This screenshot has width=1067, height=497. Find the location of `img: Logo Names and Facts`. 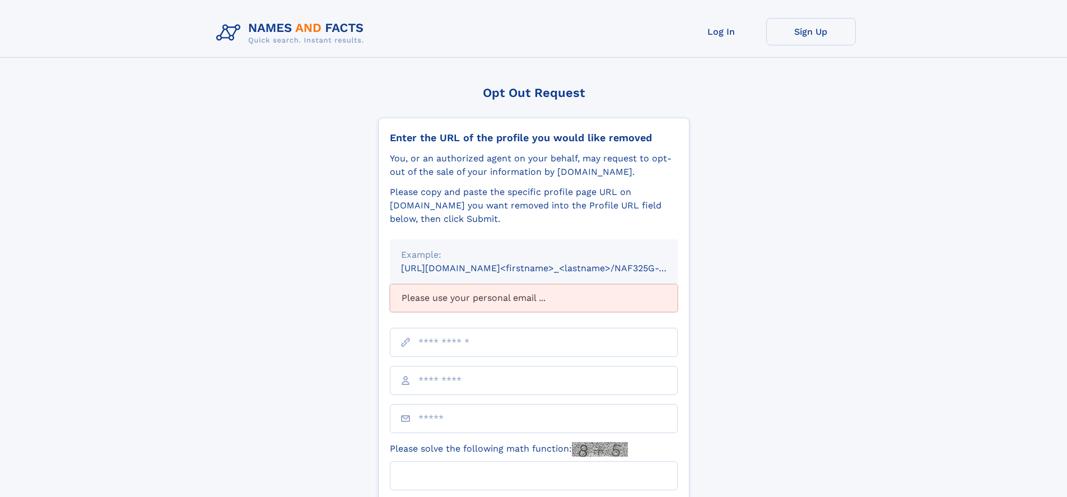

img: Logo Names and Facts is located at coordinates (292, 33).